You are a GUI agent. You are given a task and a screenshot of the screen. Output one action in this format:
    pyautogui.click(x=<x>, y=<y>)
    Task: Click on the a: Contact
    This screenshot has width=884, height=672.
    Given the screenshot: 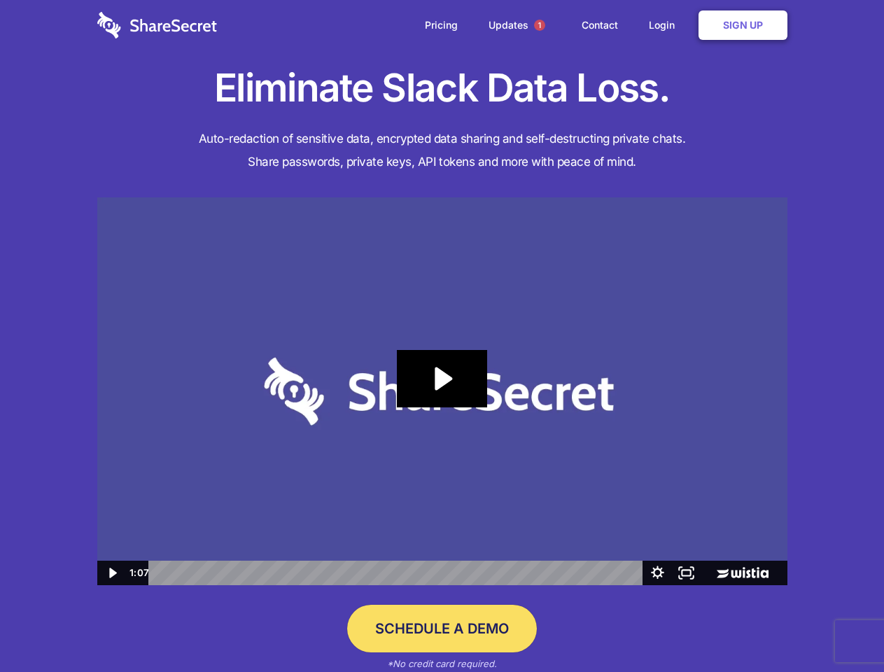 What is the action you would take?
    pyautogui.click(x=600, y=25)
    